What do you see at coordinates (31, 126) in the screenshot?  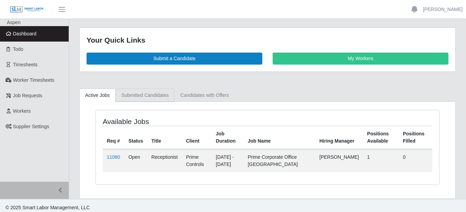 I see `span: Supplier Settings` at bounding box center [31, 126].